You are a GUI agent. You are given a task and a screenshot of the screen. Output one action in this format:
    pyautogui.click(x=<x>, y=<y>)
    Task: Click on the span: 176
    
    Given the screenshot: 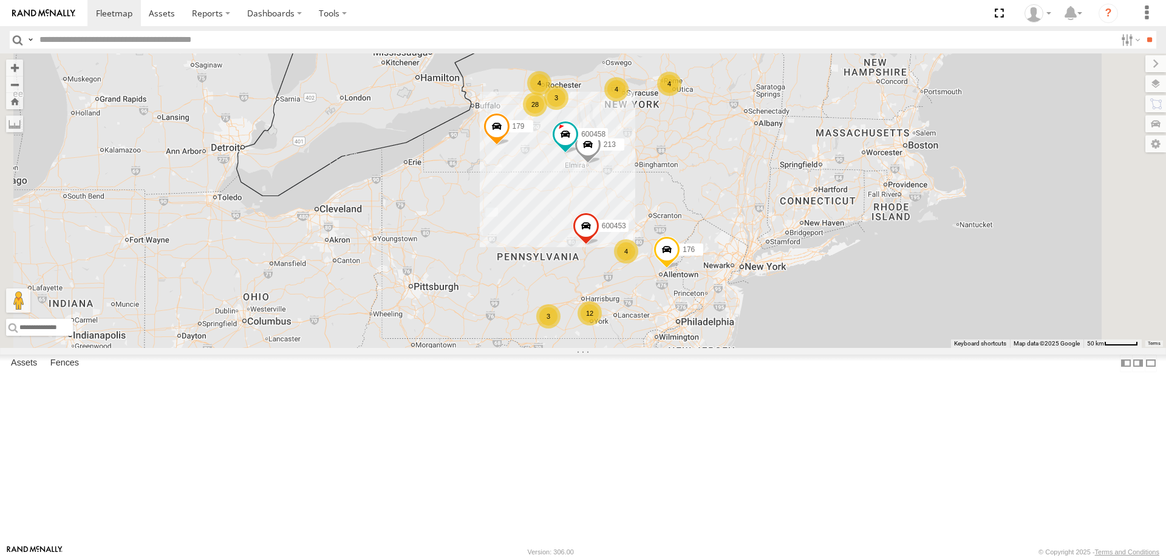 What is the action you would take?
    pyautogui.click(x=688, y=250)
    